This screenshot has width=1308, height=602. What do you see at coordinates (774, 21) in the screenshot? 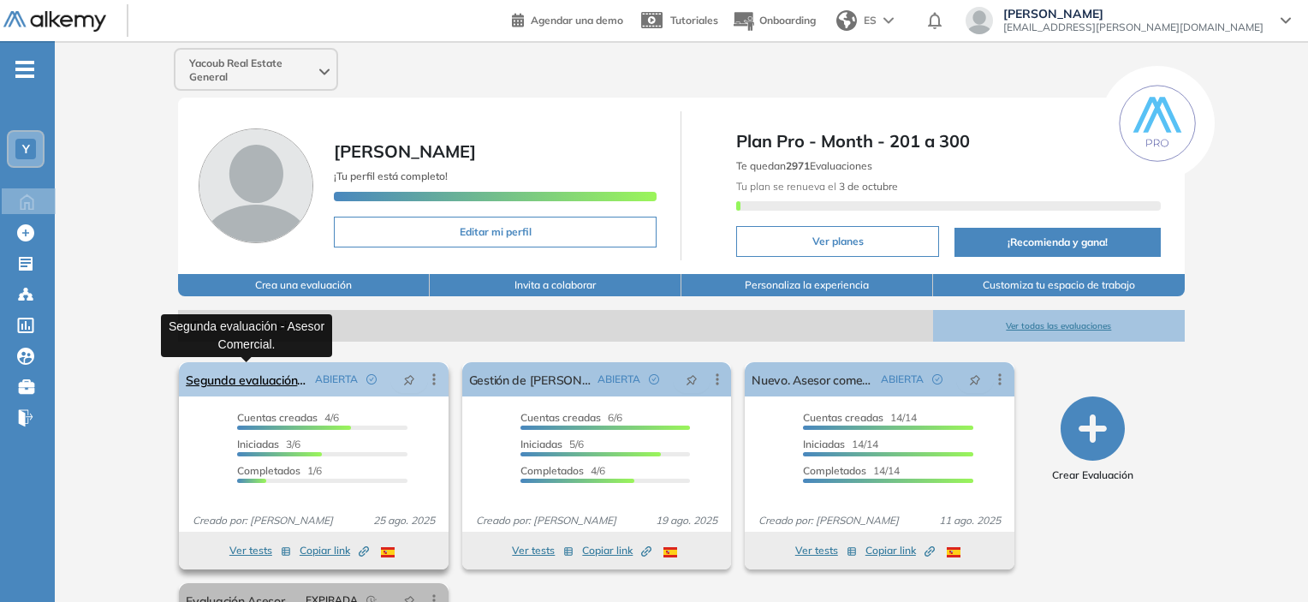
I see `button: Onboarding` at bounding box center [774, 21].